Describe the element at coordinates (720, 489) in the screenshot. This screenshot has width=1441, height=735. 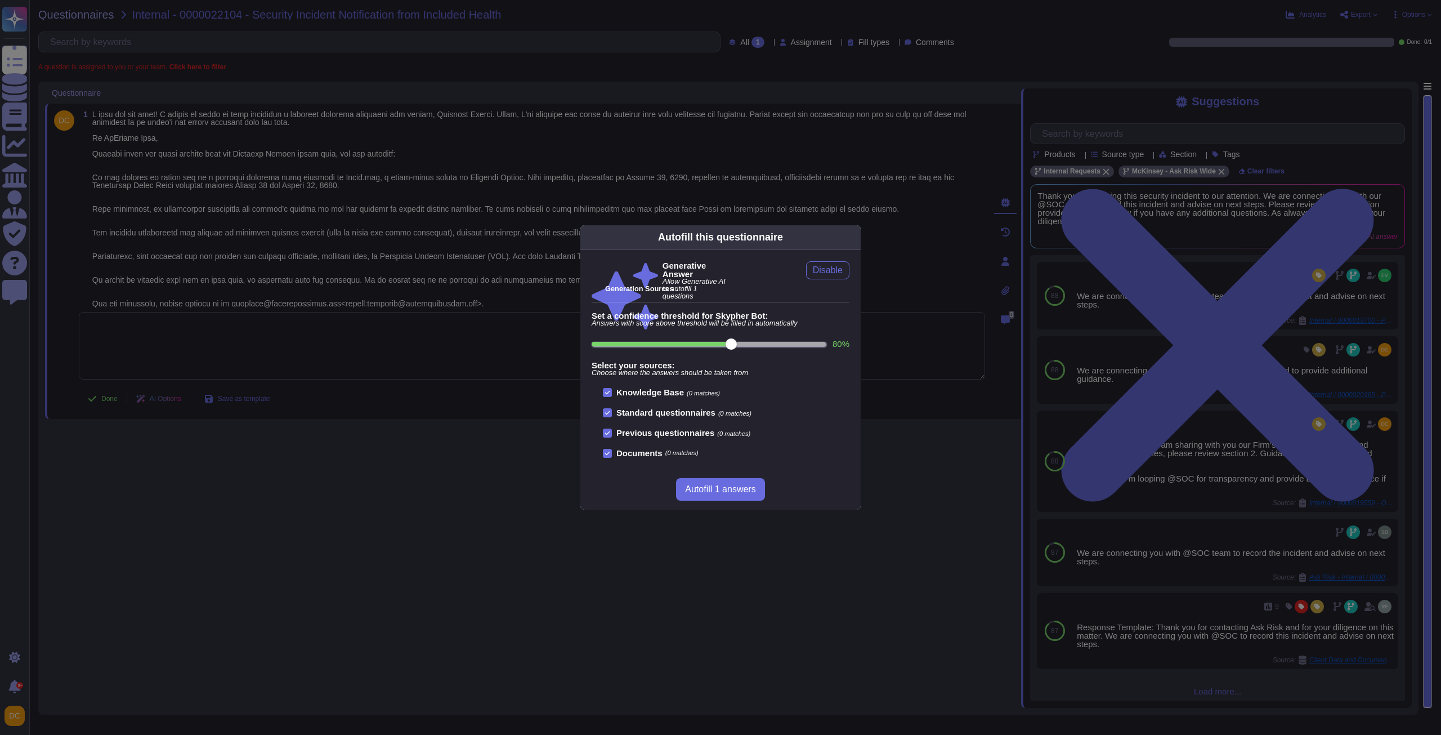
I see `span: Autofill 1 answers` at that location.